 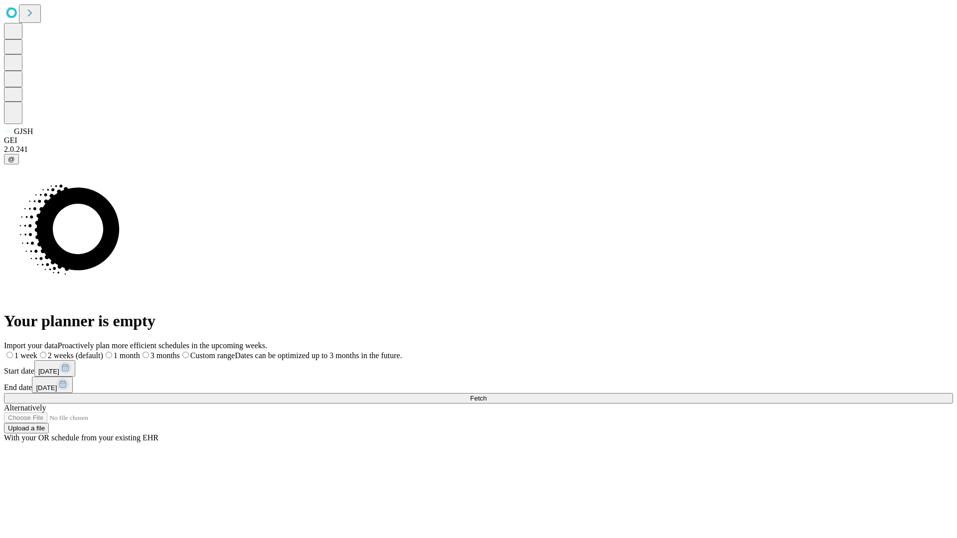 What do you see at coordinates (478, 141) in the screenshot?
I see `div: GEI` at bounding box center [478, 141].